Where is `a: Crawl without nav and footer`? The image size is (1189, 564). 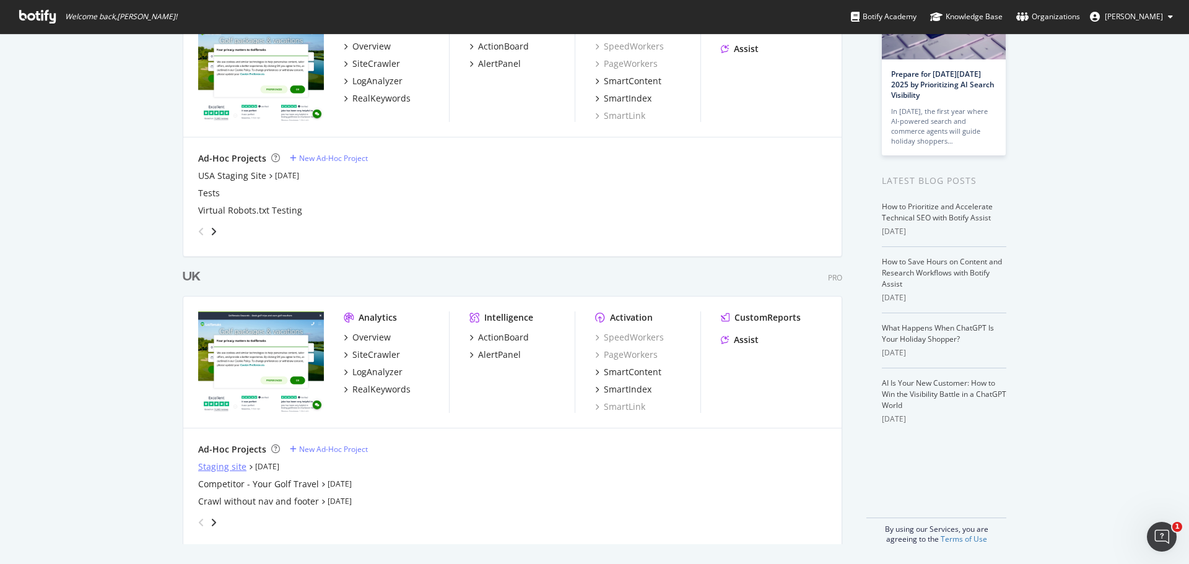
a: Crawl without nav and footer is located at coordinates (258, 502).